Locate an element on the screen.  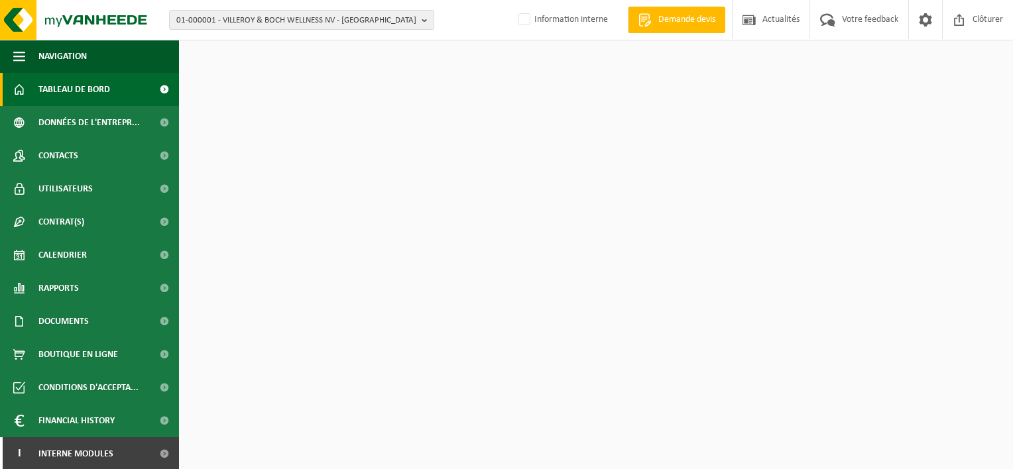
span: Boutique en ligne is located at coordinates (78, 355).